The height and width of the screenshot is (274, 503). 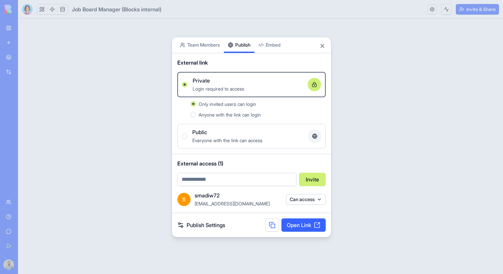 I want to click on button: Close, so click(x=322, y=46).